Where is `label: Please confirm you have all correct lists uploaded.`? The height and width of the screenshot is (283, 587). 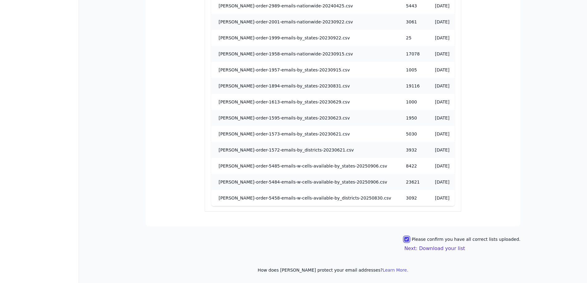
label: Please confirm you have all correct lists uploaded. is located at coordinates (466, 240).